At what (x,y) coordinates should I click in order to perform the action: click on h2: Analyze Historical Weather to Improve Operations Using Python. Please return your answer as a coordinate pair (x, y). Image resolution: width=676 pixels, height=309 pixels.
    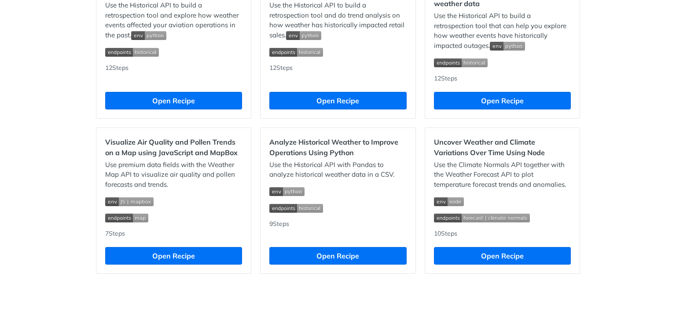
    Looking at the image, I should click on (338, 147).